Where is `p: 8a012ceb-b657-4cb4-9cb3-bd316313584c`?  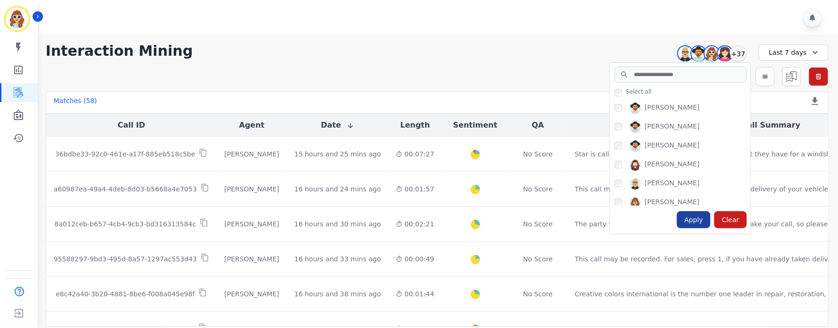
p: 8a012ceb-b657-4cb4-9cb3-bd316313584c is located at coordinates (125, 224).